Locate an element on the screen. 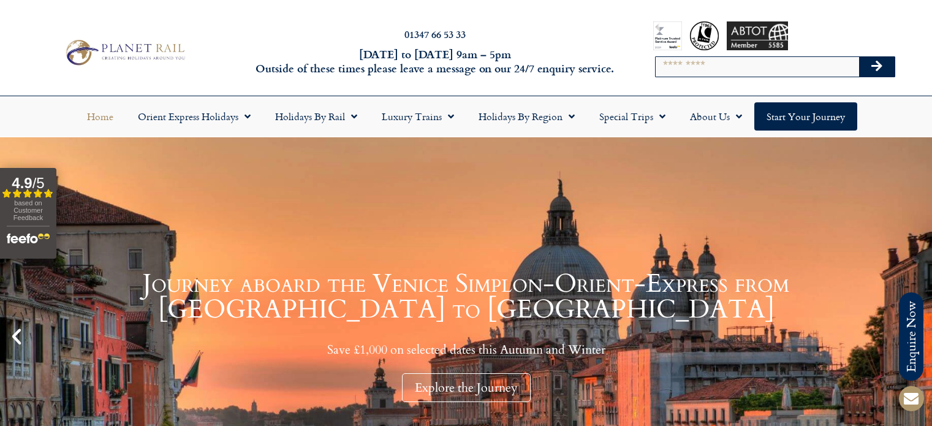 The image size is (932, 426). a: Luxury Trains is located at coordinates (418, 116).